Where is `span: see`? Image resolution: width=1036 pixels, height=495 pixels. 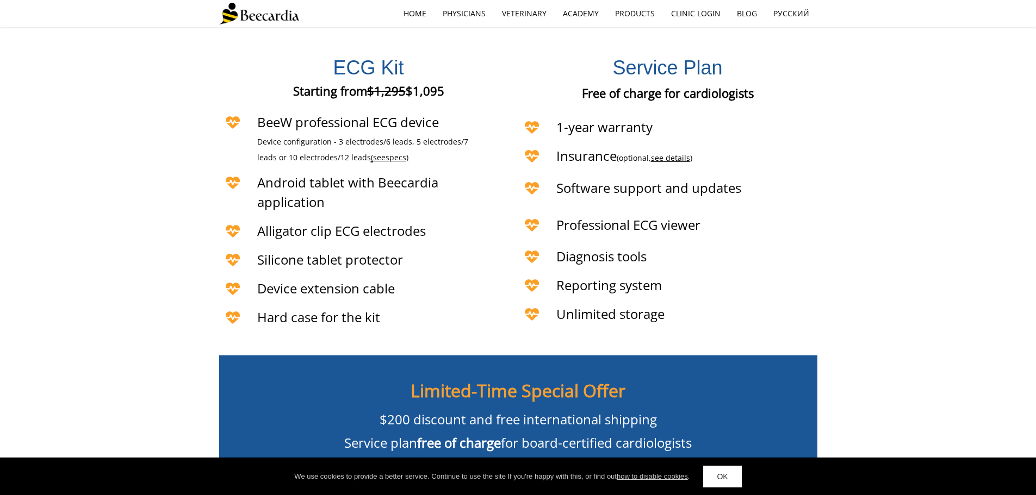
span: see is located at coordinates (379, 157).